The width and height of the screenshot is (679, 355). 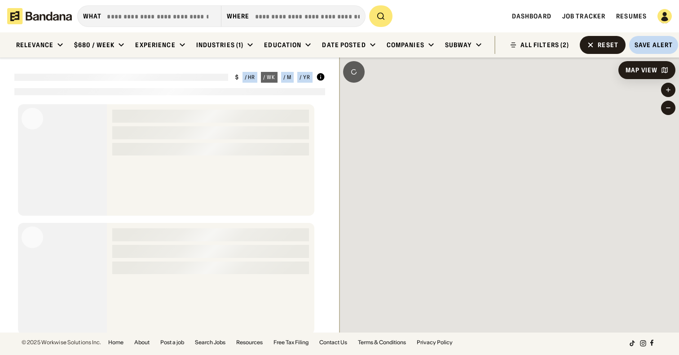 What do you see at coordinates (61, 342) in the screenshot?
I see `div: © 2025 Workwise Solutions Inc.` at bounding box center [61, 342].